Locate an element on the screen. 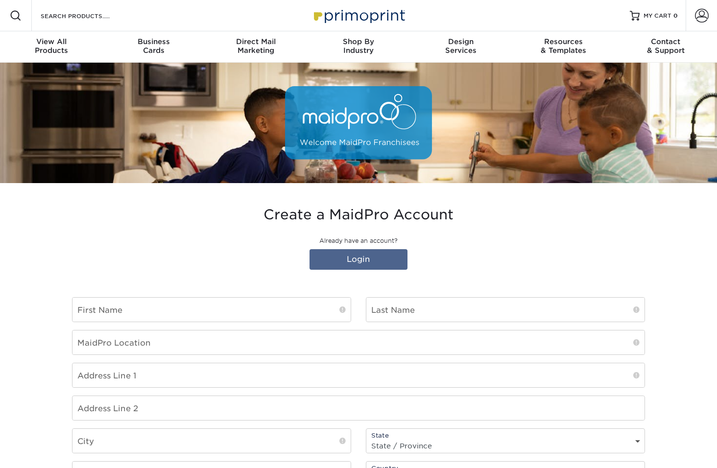  span: Business is located at coordinates (153, 42).